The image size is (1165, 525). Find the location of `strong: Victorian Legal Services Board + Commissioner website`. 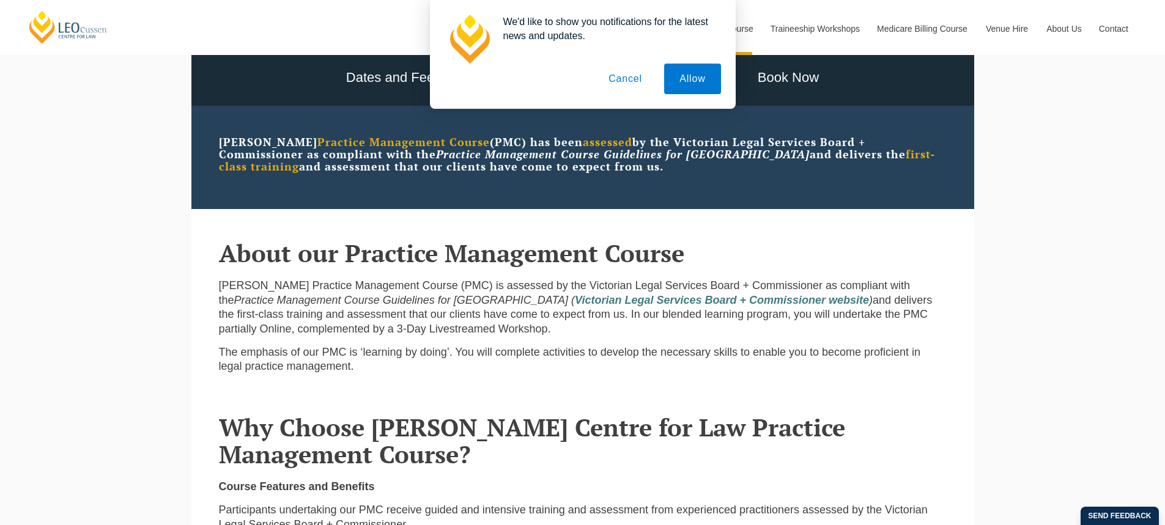

strong: Victorian Legal Services Board + Commissioner website is located at coordinates (722, 300).